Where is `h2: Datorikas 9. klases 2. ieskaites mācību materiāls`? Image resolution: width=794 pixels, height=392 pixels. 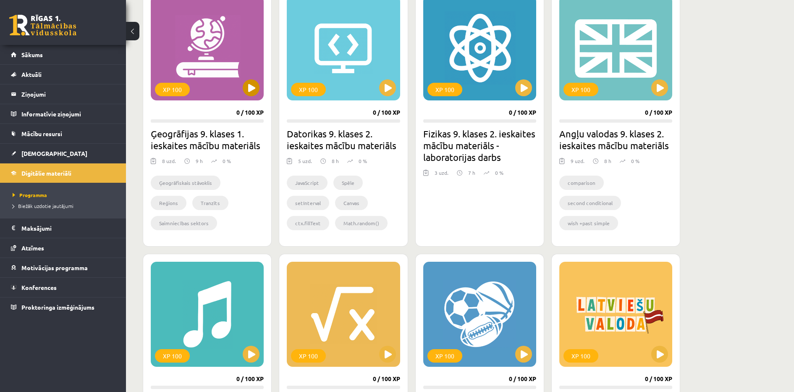
h2: Datorikas 9. klases 2. ieskaites mācību materiāls is located at coordinates (343, 139).